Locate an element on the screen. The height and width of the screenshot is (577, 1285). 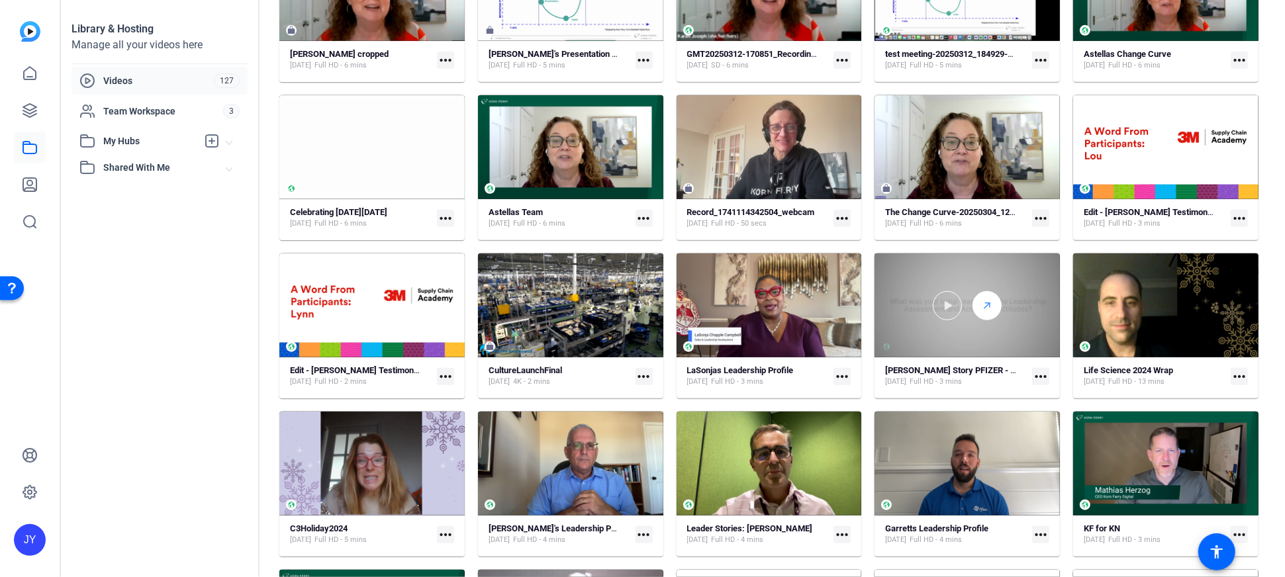
span: My Hubs is located at coordinates (150, 141).